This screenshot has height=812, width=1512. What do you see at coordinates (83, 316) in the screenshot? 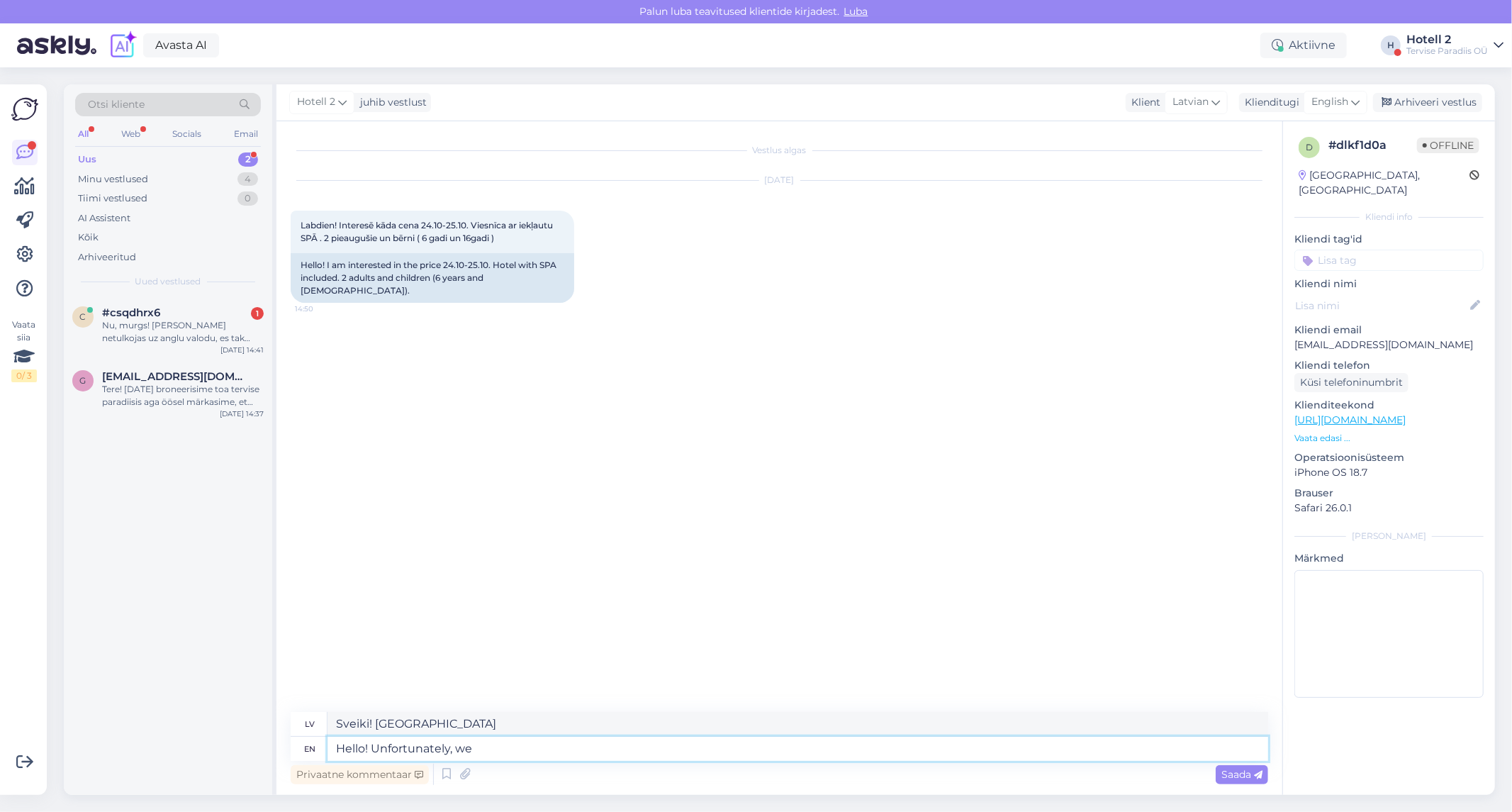
I see `span: c` at bounding box center [83, 316].